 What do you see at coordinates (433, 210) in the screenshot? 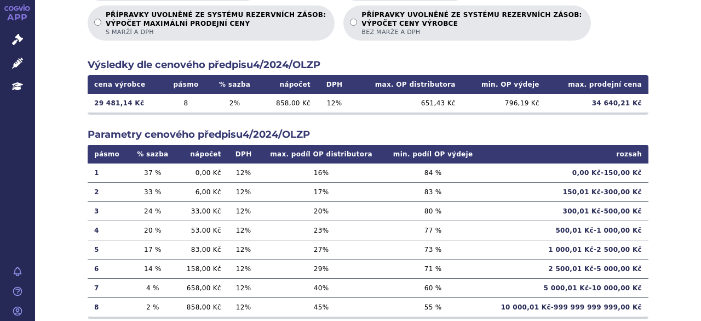
I see `td: 80 %` at bounding box center [433, 210].